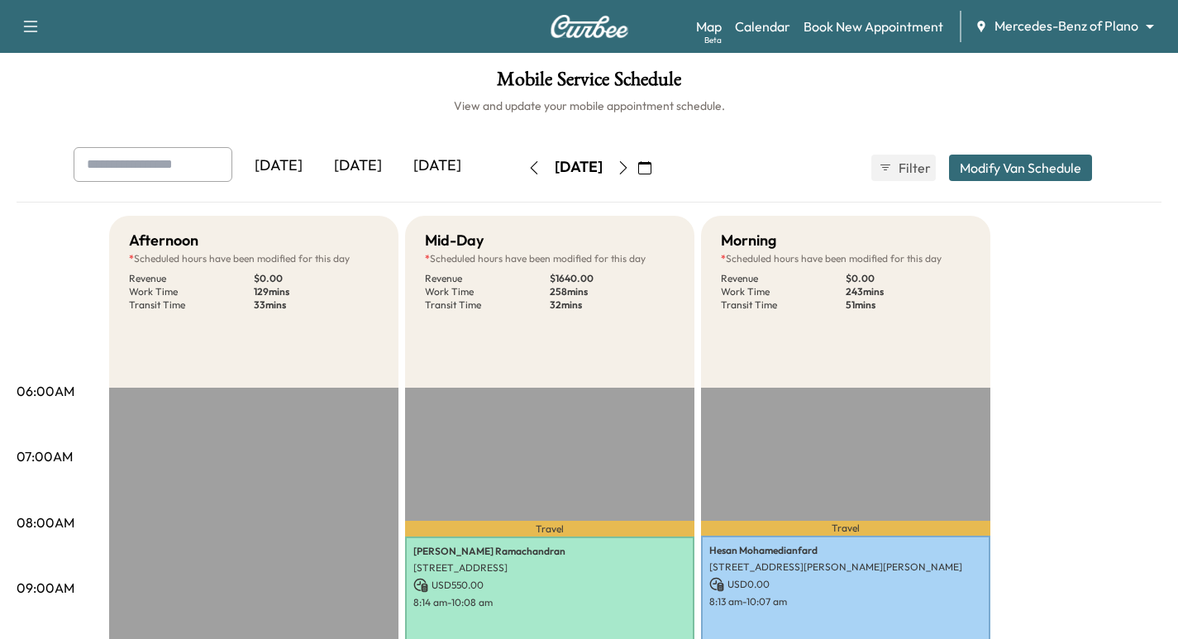 The width and height of the screenshot is (1178, 639). I want to click on button: Modify Van Schedule, so click(1020, 168).